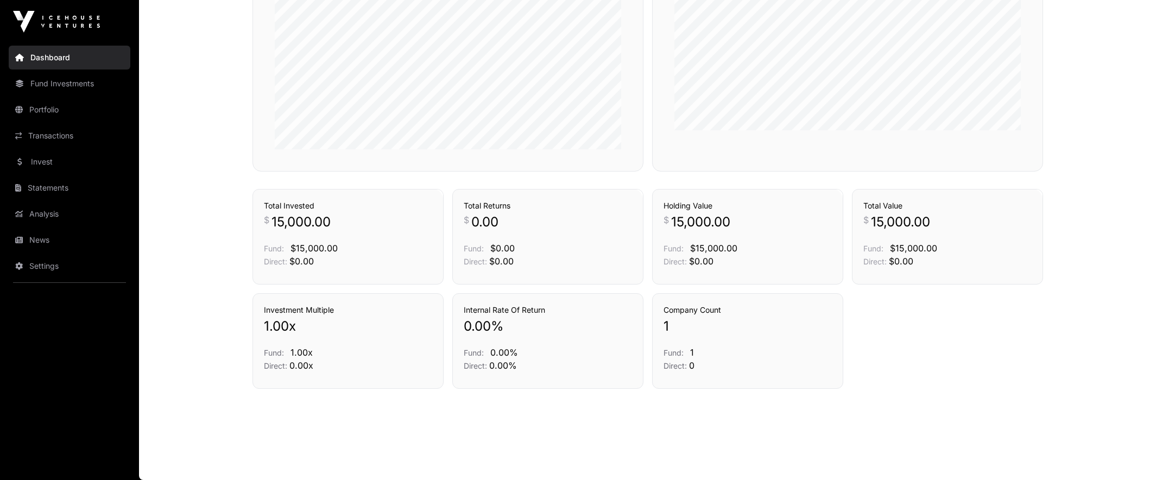 This screenshot has width=1156, height=480. What do you see at coordinates (70, 214) in the screenshot?
I see `a: Analysis` at bounding box center [70, 214].